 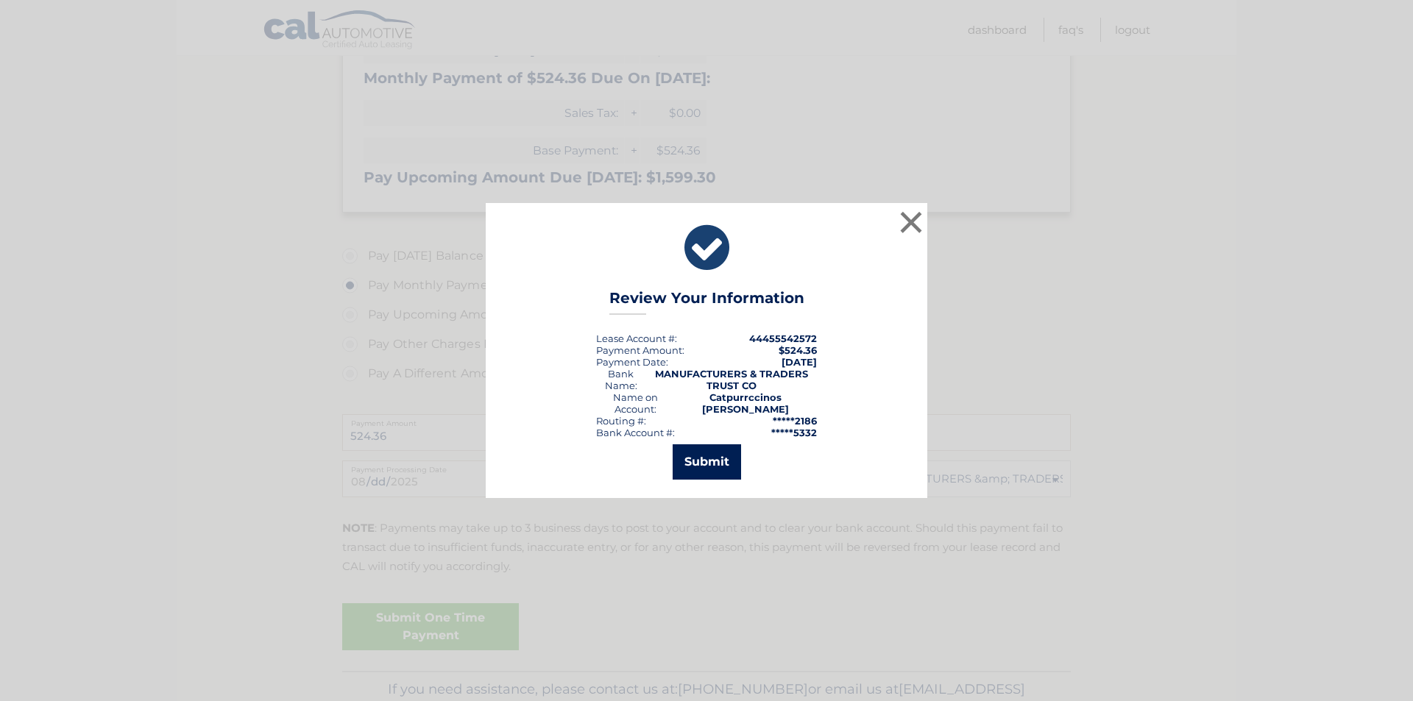 I want to click on span: Payment Date, so click(x=631, y=362).